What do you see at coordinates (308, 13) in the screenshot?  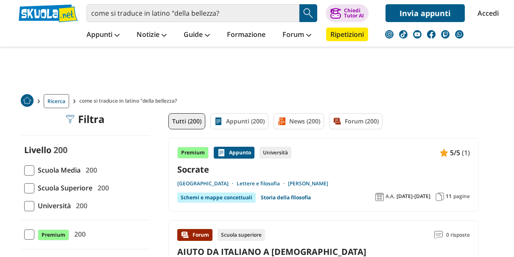 I see `img: Cerca appunti, riassunti o versioni` at bounding box center [308, 13].